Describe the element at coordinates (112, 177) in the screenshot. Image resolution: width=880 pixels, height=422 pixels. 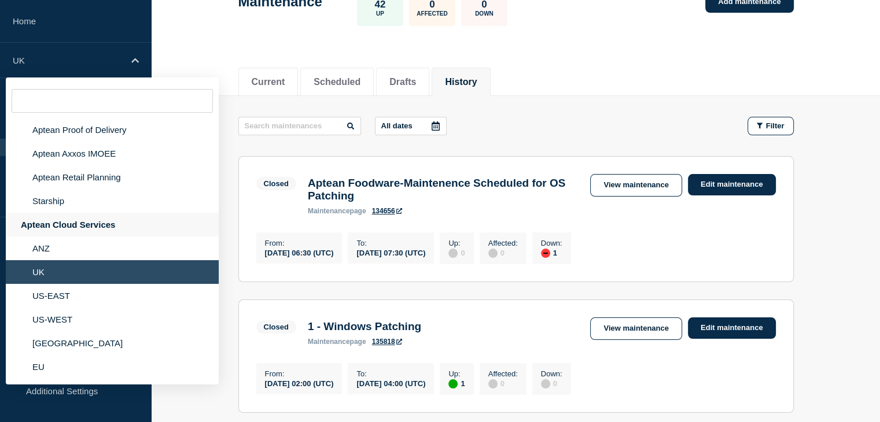
I see `li: Aptean Retail Planning` at that location.